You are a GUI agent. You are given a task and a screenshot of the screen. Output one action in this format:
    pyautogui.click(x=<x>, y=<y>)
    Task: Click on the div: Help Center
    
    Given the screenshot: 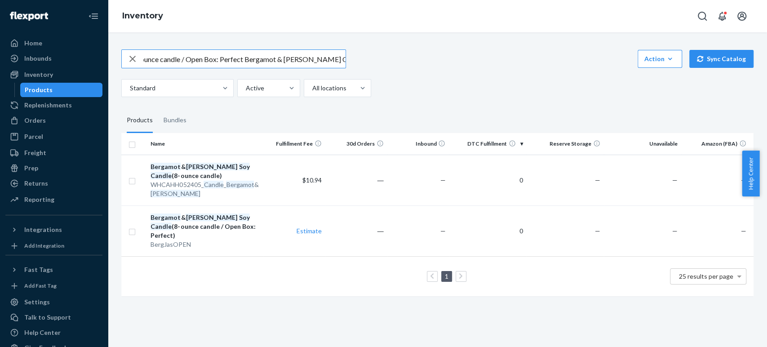 What is the action you would take?
    pyautogui.click(x=42, y=332)
    